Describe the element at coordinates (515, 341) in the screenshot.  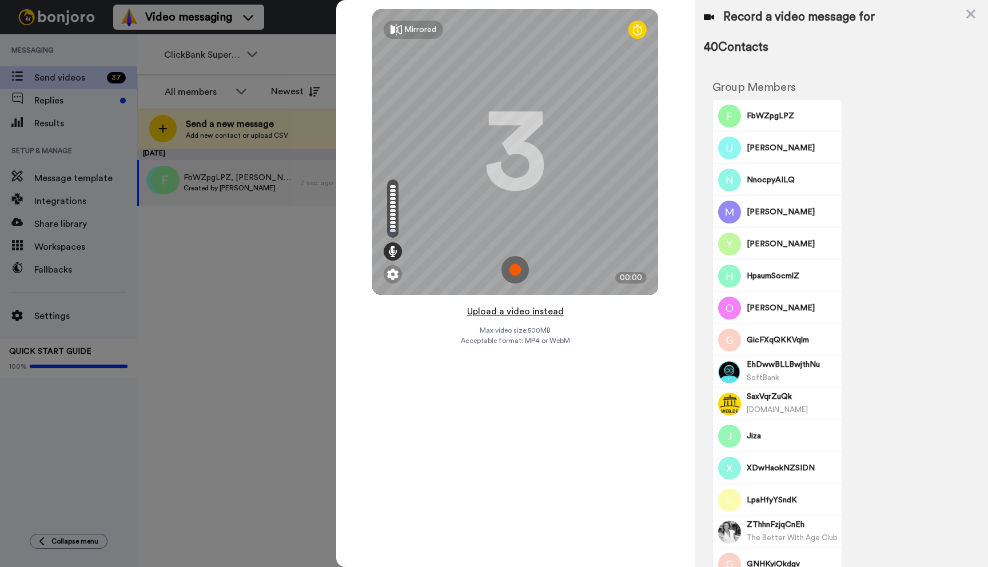
I see `span: Acceptable format: MP4 or WebM` at that location.